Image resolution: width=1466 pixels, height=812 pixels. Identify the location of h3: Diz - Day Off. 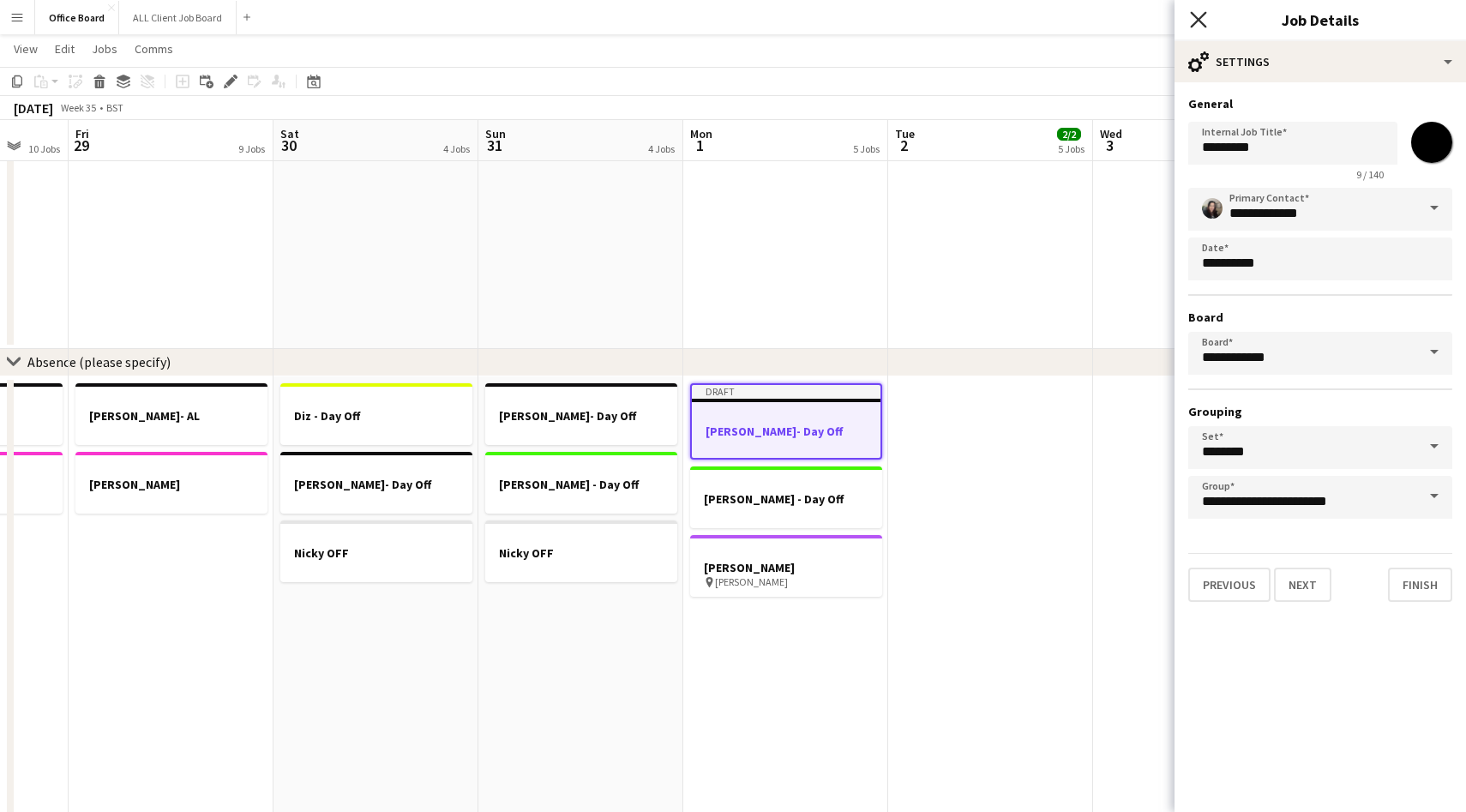
(377, 416).